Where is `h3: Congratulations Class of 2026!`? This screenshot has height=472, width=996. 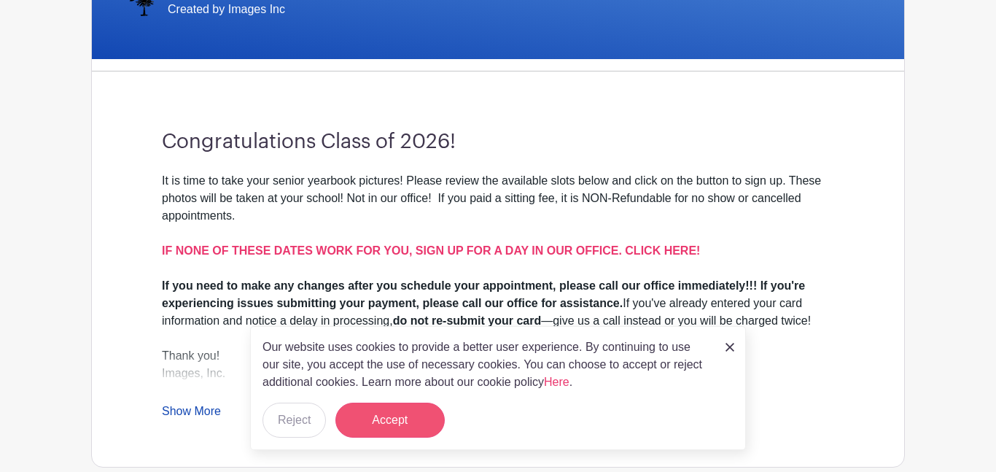
h3: Congratulations Class of 2026! is located at coordinates (498, 142).